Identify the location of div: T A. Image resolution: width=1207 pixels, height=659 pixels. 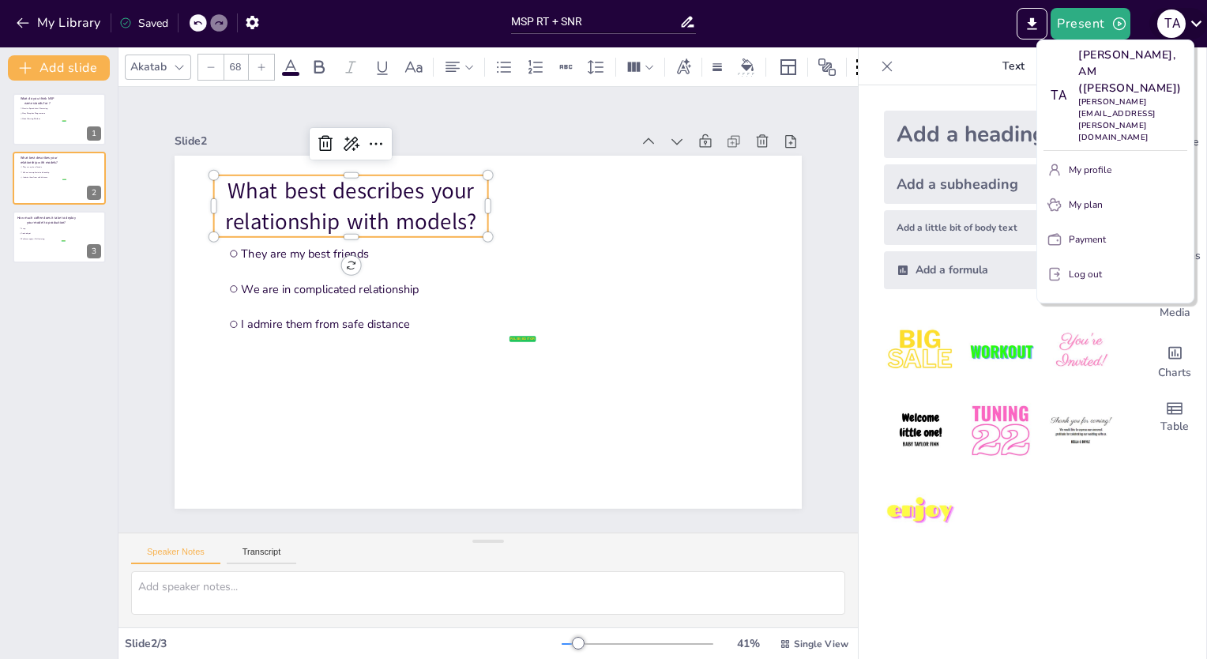
(1058, 96).